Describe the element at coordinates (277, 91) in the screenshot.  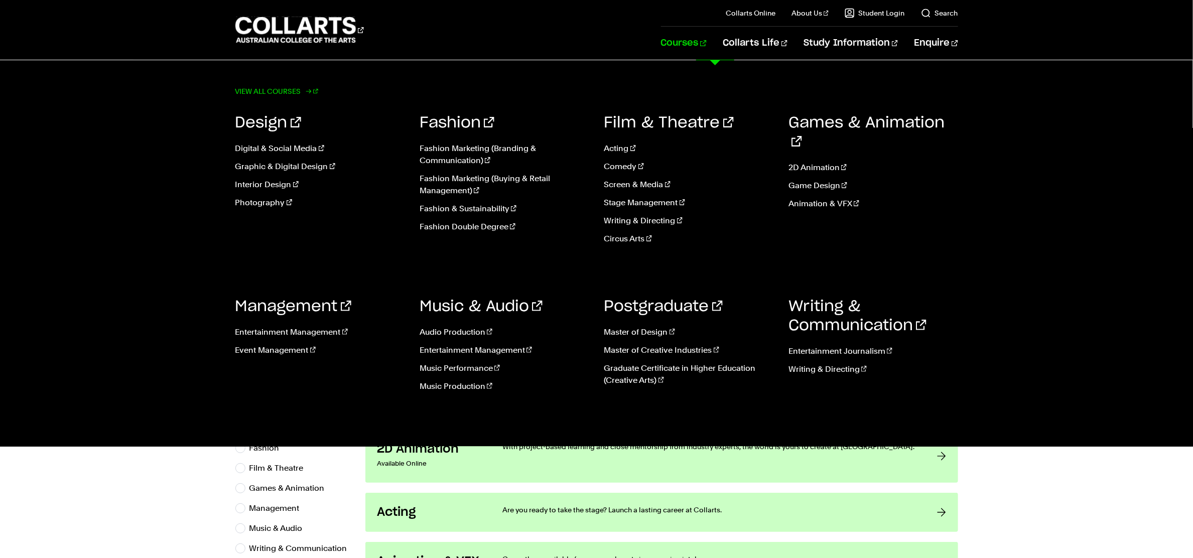
I see `a: View all courses` at that location.